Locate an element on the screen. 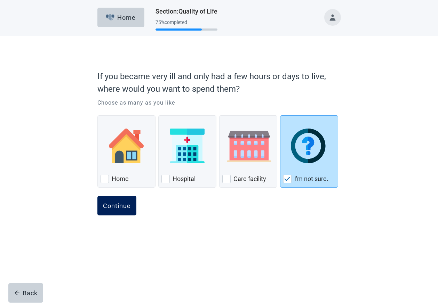  button: ElephantHome is located at coordinates (121, 17).